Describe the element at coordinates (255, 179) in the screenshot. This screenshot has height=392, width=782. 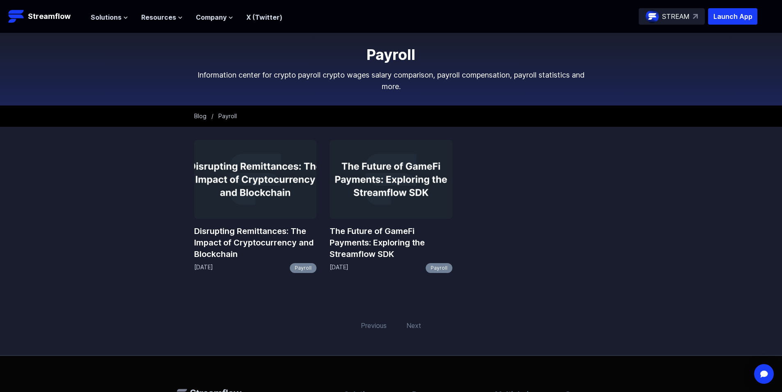
I see `img: Disrupting Remittances: The Impact of Cryptocurrency and Blockchain` at that location.